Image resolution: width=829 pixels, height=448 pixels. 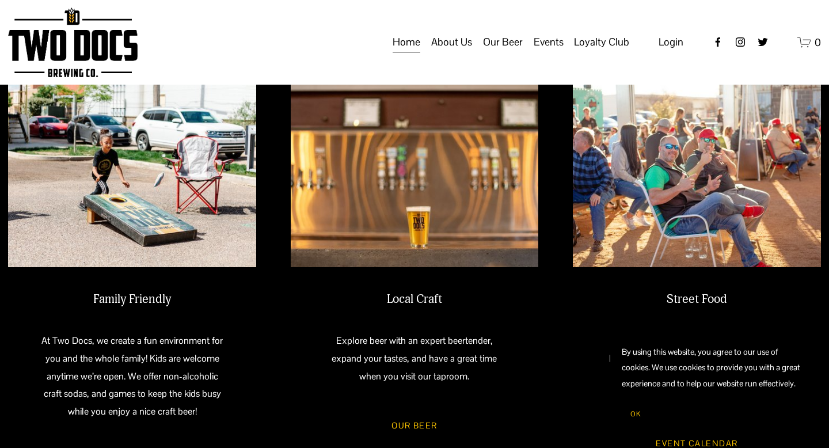 What do you see at coordinates (415, 299) in the screenshot?
I see `h2: Local Craft` at bounding box center [415, 299].